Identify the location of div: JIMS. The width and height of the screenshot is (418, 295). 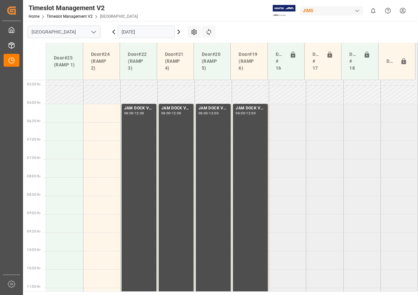
(331, 11).